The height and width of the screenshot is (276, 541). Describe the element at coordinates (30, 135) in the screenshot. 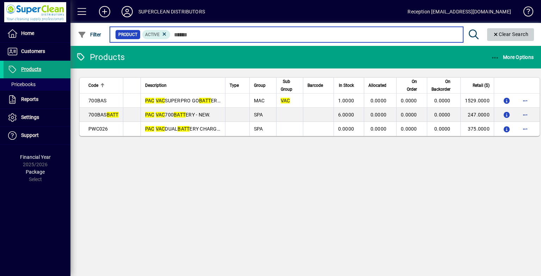

I see `span: Support` at that location.